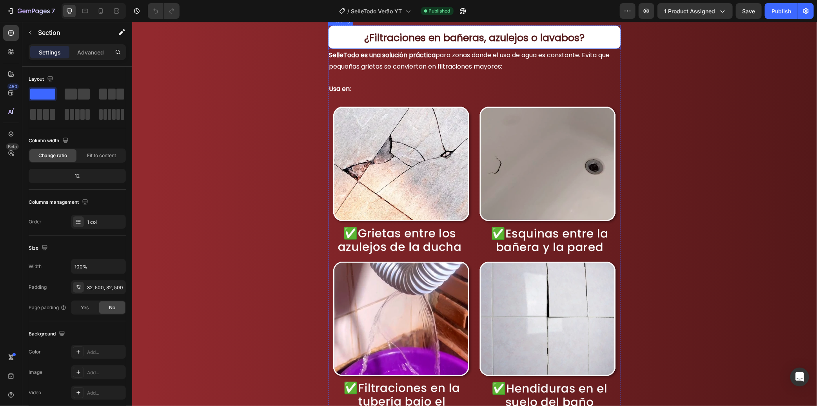 This screenshot has width=817, height=406. Describe the element at coordinates (35, 352) in the screenshot. I see `div: Color` at that location.